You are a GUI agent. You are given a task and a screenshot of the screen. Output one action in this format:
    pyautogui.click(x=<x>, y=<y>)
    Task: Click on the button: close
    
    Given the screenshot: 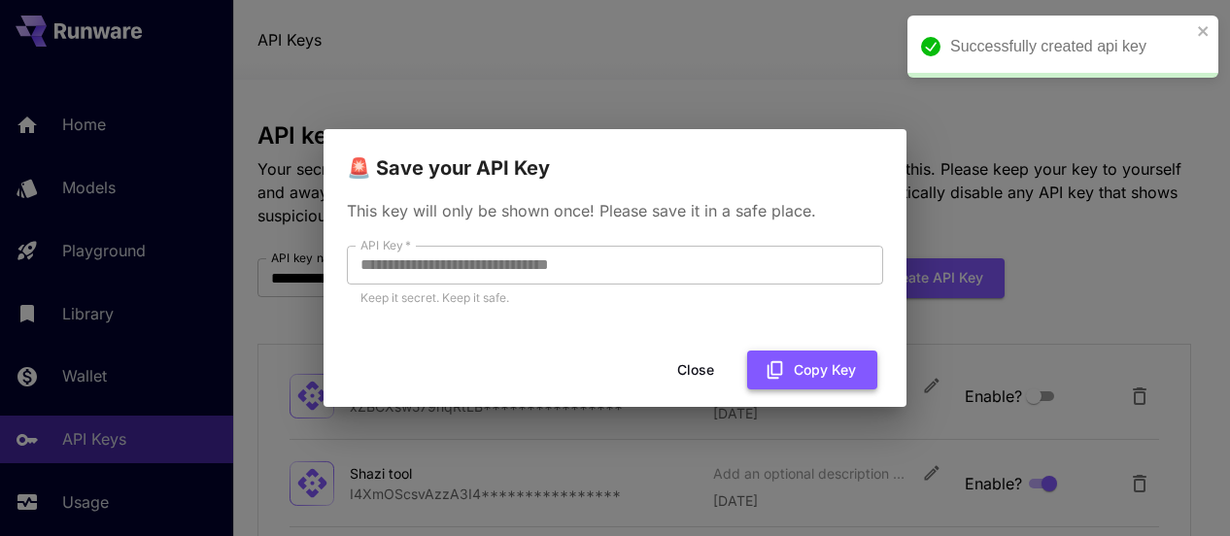 What is the action you would take?
    pyautogui.click(x=1203, y=31)
    